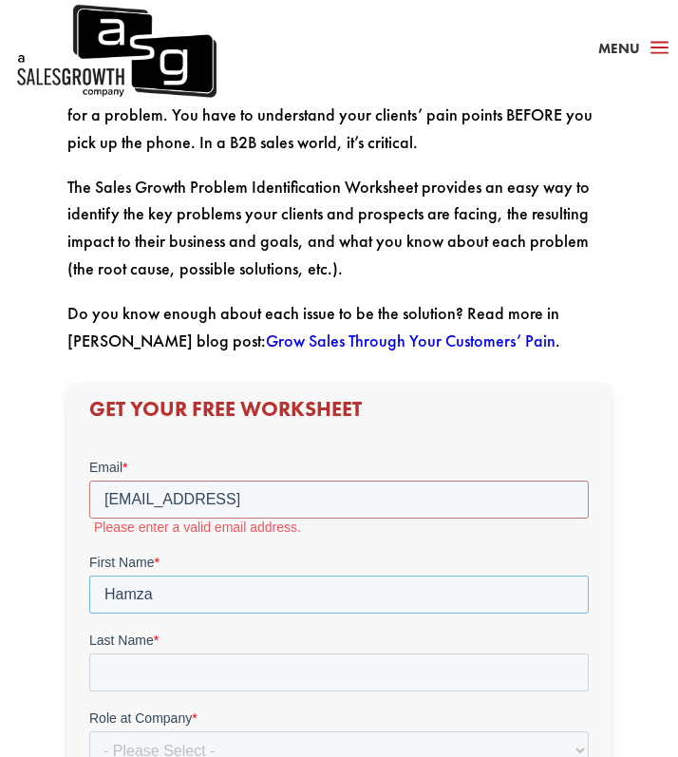 This screenshot has height=757, width=678. What do you see at coordinates (619, 48) in the screenshot?
I see `span: Menu` at bounding box center [619, 48].